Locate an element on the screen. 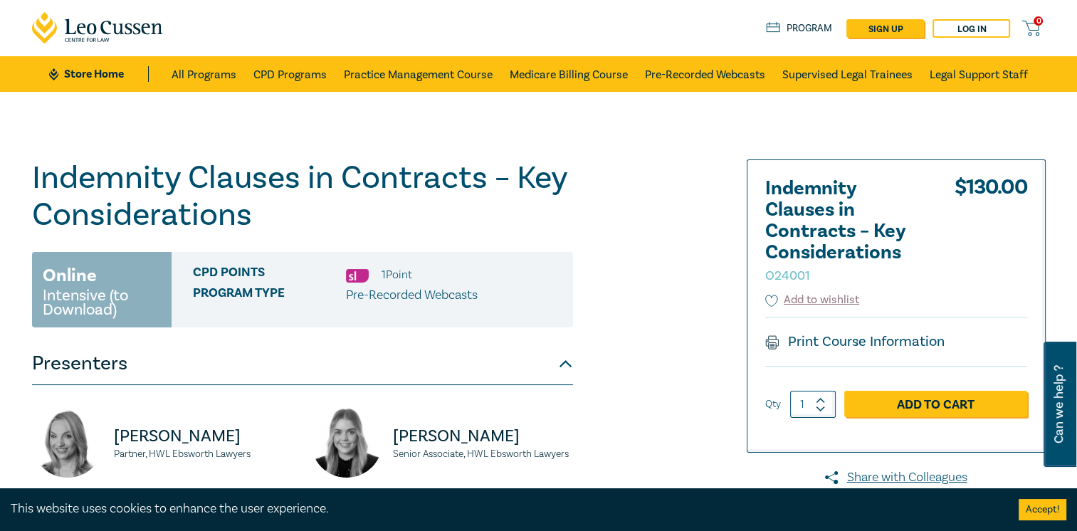 The width and height of the screenshot is (1077, 531). img: Substantive Law is located at coordinates (357, 275).